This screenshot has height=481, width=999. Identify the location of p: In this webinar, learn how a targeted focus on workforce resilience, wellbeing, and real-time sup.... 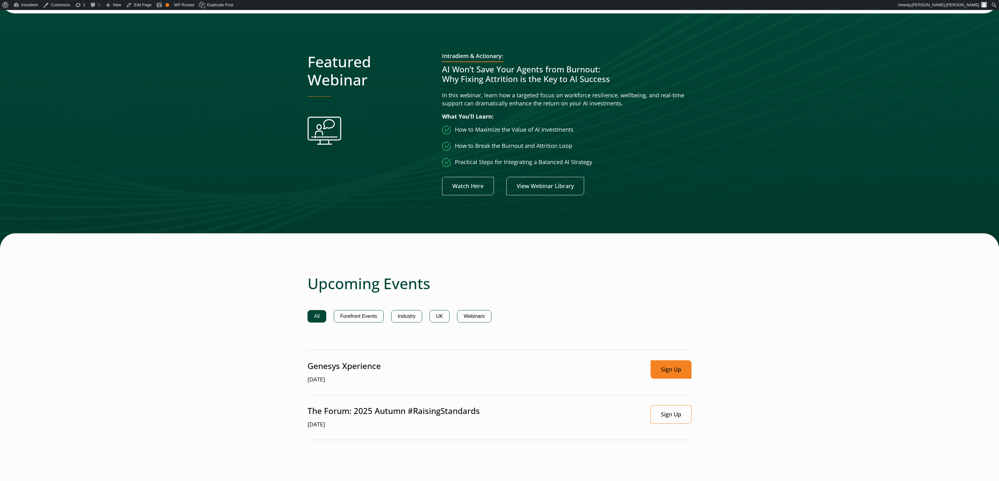
(567, 100).